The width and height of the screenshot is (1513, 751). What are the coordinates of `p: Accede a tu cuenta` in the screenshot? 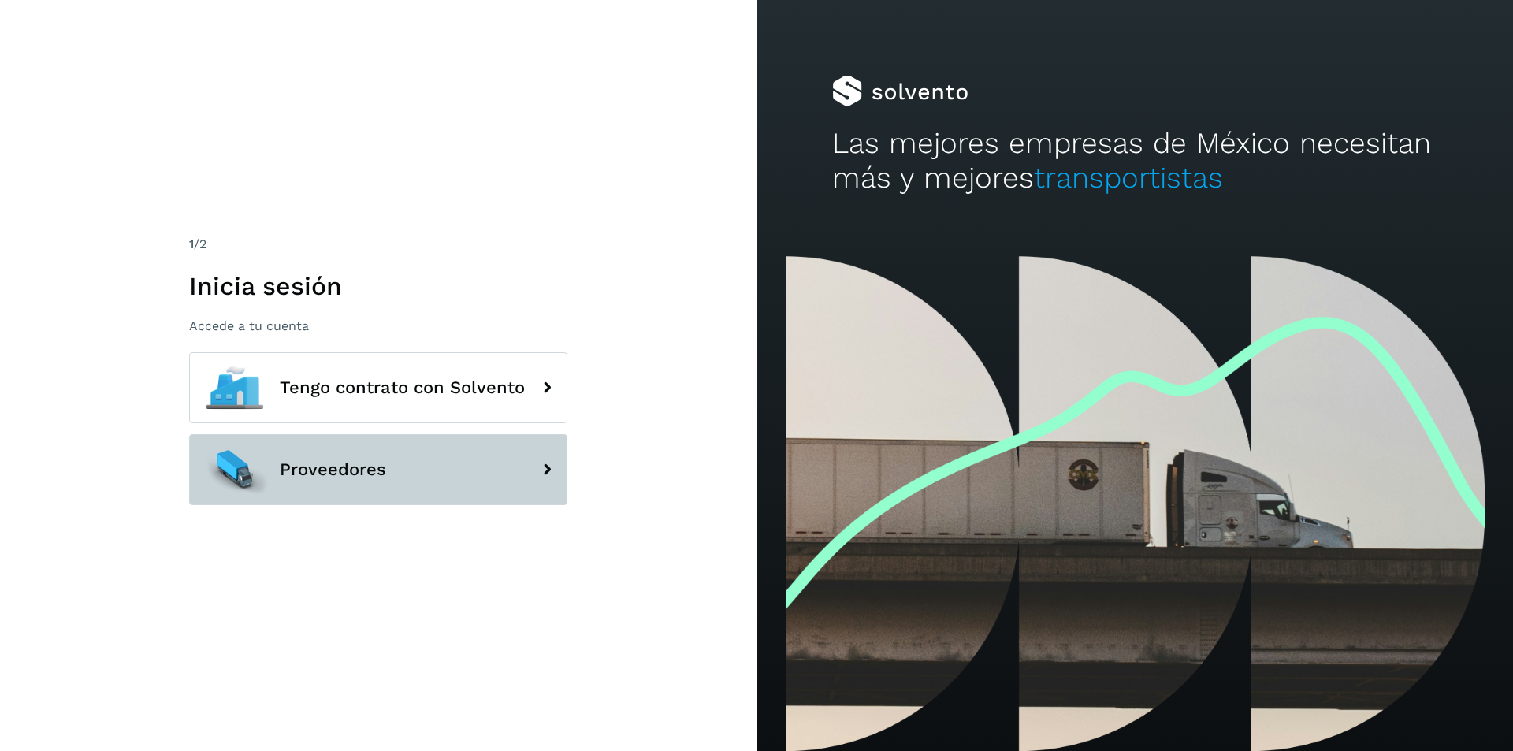 It's located at (378, 325).